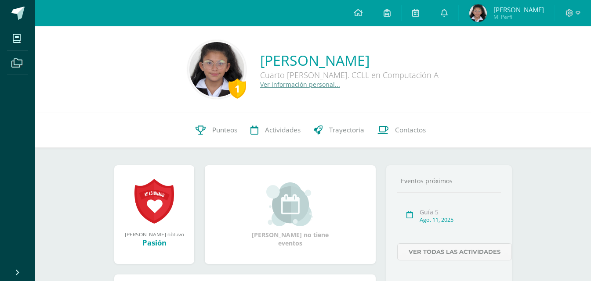 The image size is (591, 281). I want to click on div: Ago. 11, 2025, so click(458, 220).